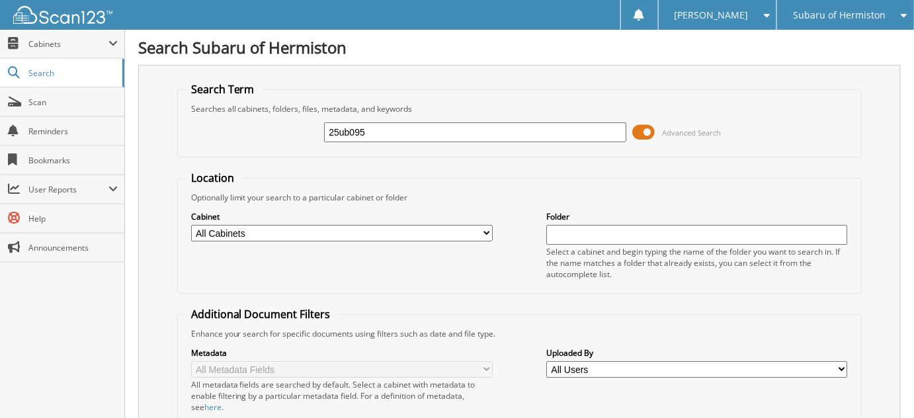  Describe the element at coordinates (73, 218) in the screenshot. I see `span: Help` at that location.